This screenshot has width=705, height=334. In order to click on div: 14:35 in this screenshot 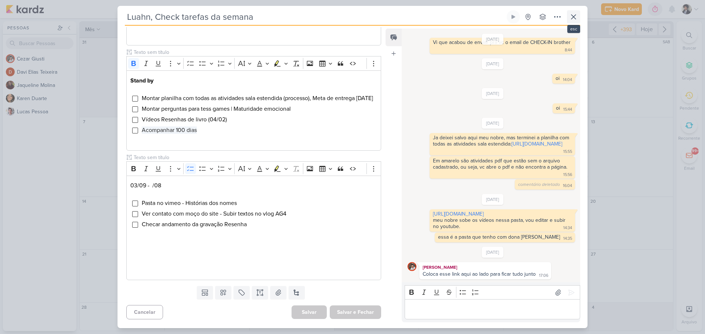, I will do `click(568, 239)`.